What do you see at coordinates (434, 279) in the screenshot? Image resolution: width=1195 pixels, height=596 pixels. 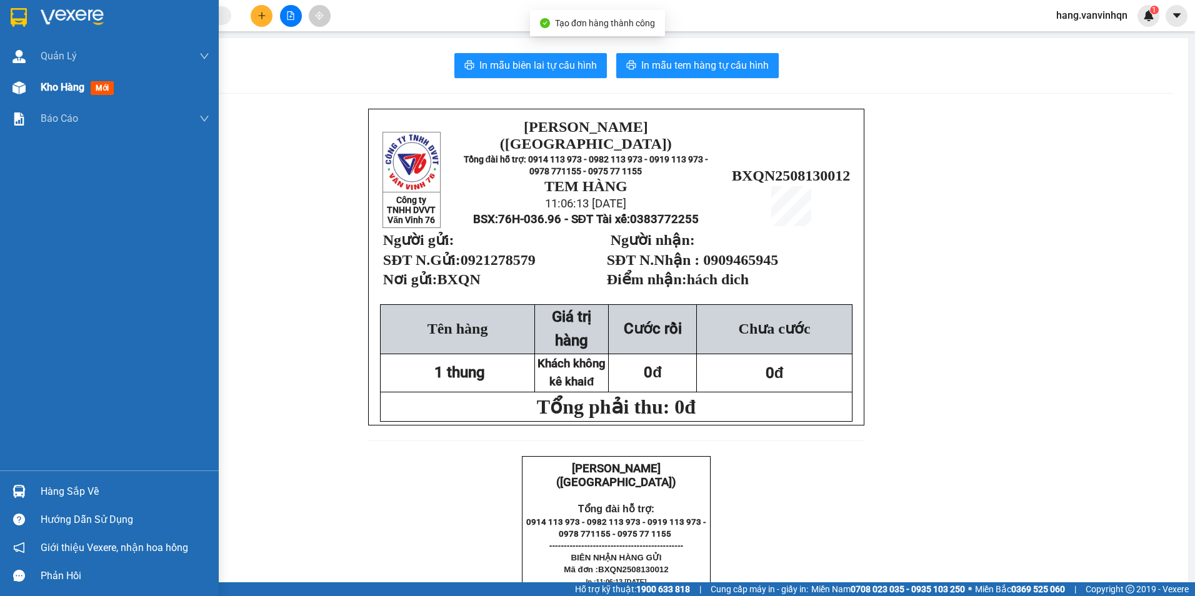 I see `span: Nơi gửi:` at bounding box center [434, 279].